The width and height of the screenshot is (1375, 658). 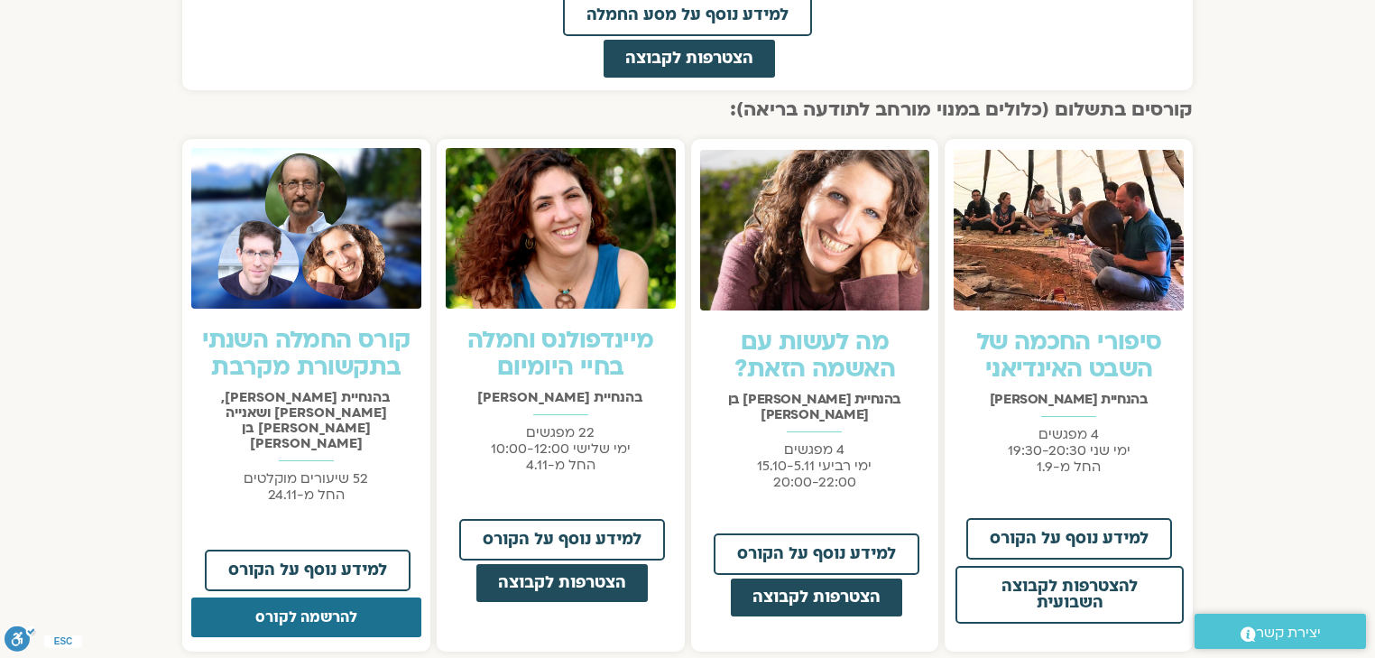 What do you see at coordinates (687, 110) in the screenshot?
I see `h2: קורסים בתשלום (כלולים במנוי מורחב לתודעה בריאה):` at bounding box center [687, 110].